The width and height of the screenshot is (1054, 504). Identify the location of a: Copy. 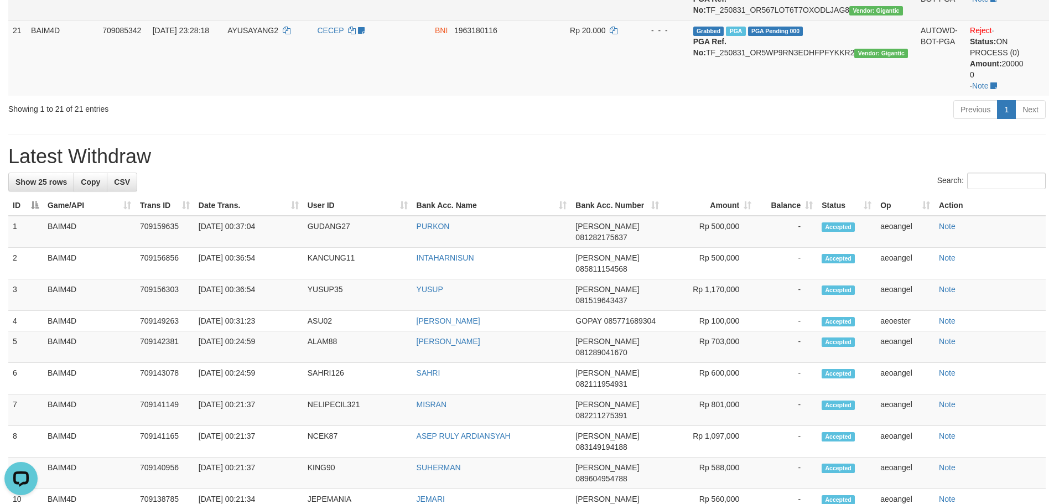
(90, 182).